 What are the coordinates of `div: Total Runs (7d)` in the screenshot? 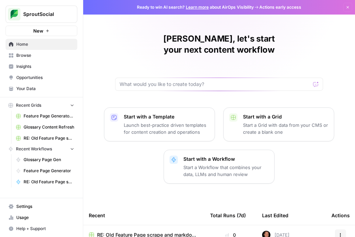 It's located at (228, 215).